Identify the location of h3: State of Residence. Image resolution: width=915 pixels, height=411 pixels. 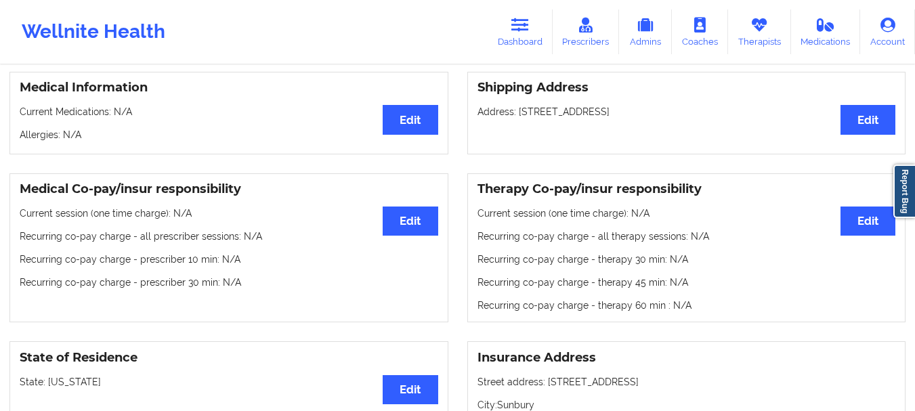
(229, 358).